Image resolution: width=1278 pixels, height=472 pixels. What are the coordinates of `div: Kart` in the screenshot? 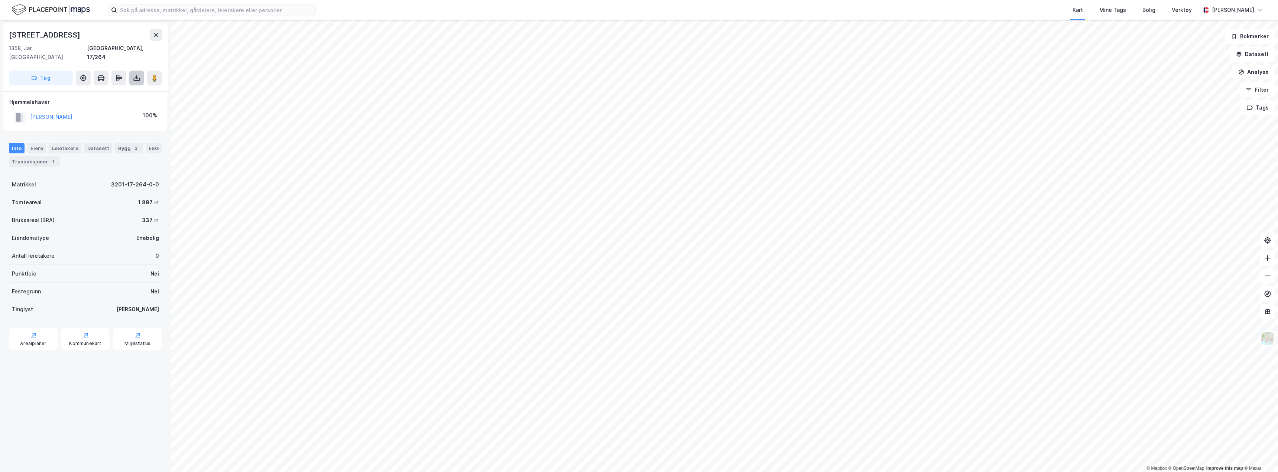 It's located at (1077, 10).